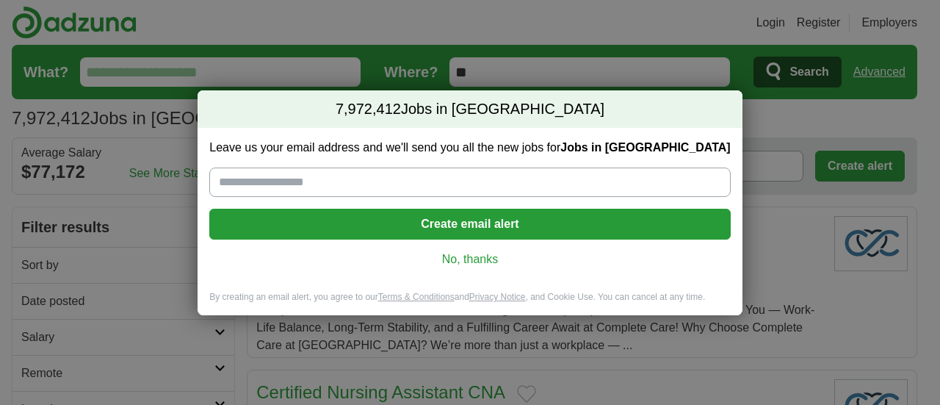 The height and width of the screenshot is (405, 940). I want to click on a: No, thanks, so click(469, 259).